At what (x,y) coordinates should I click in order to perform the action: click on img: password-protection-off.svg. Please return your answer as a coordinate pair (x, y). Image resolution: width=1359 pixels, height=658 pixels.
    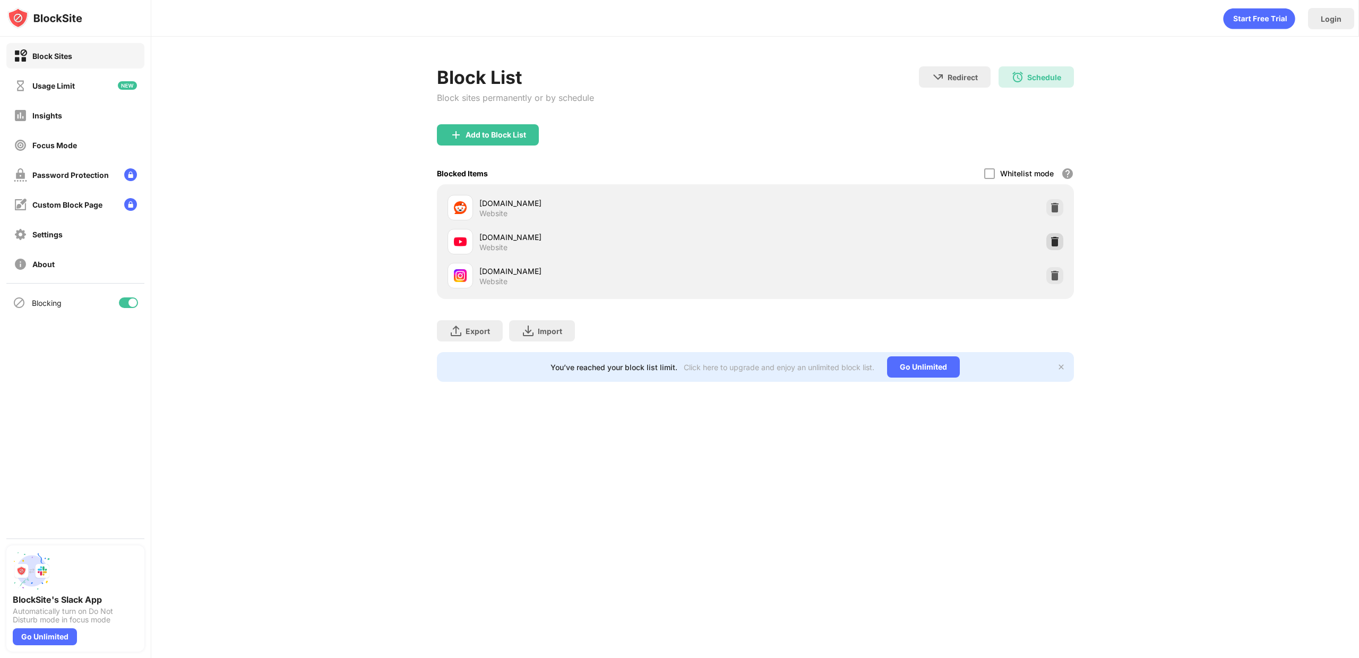
    Looking at the image, I should click on (20, 175).